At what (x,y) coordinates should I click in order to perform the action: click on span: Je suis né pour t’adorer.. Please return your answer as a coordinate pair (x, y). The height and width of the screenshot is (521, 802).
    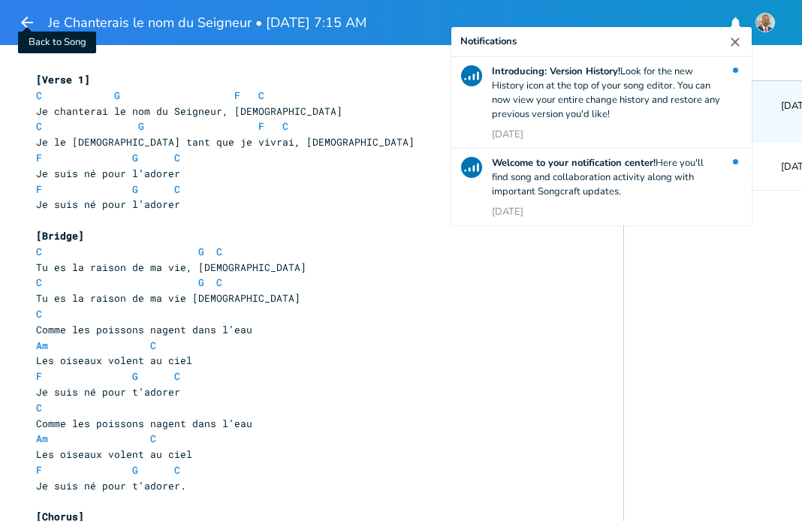
    Looking at the image, I should click on (111, 486).